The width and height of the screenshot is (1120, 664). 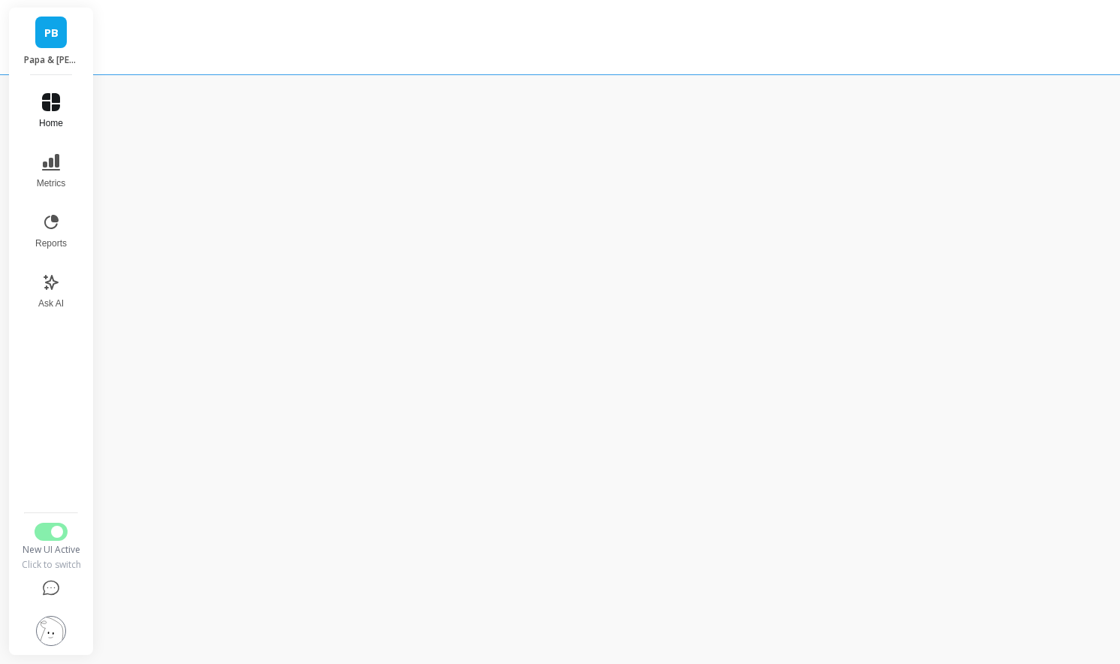 What do you see at coordinates (51, 531) in the screenshot?
I see `button: Switch to Legacy UI` at bounding box center [51, 531].